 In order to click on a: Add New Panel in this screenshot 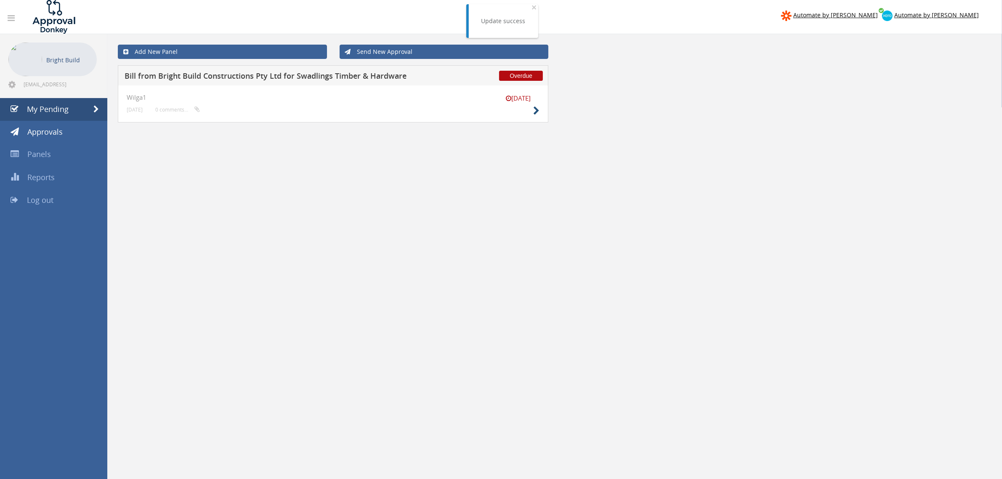, I will do `click(222, 52)`.